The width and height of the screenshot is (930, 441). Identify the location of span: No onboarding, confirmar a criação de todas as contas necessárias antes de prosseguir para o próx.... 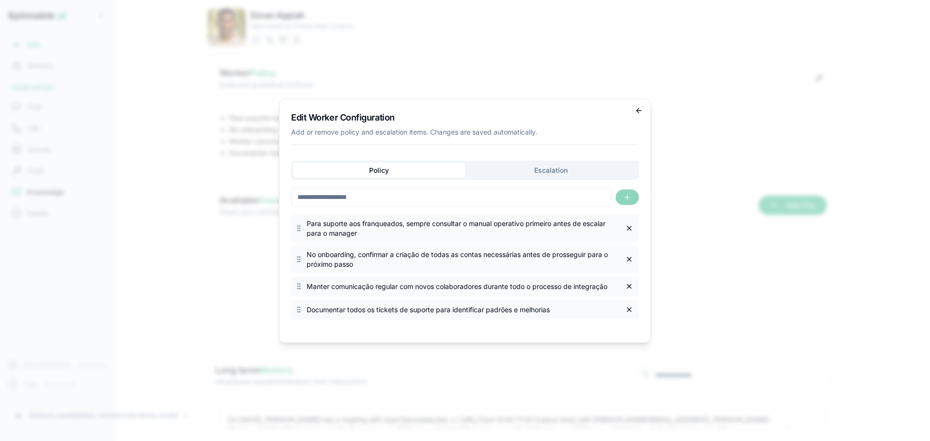
(463, 259).